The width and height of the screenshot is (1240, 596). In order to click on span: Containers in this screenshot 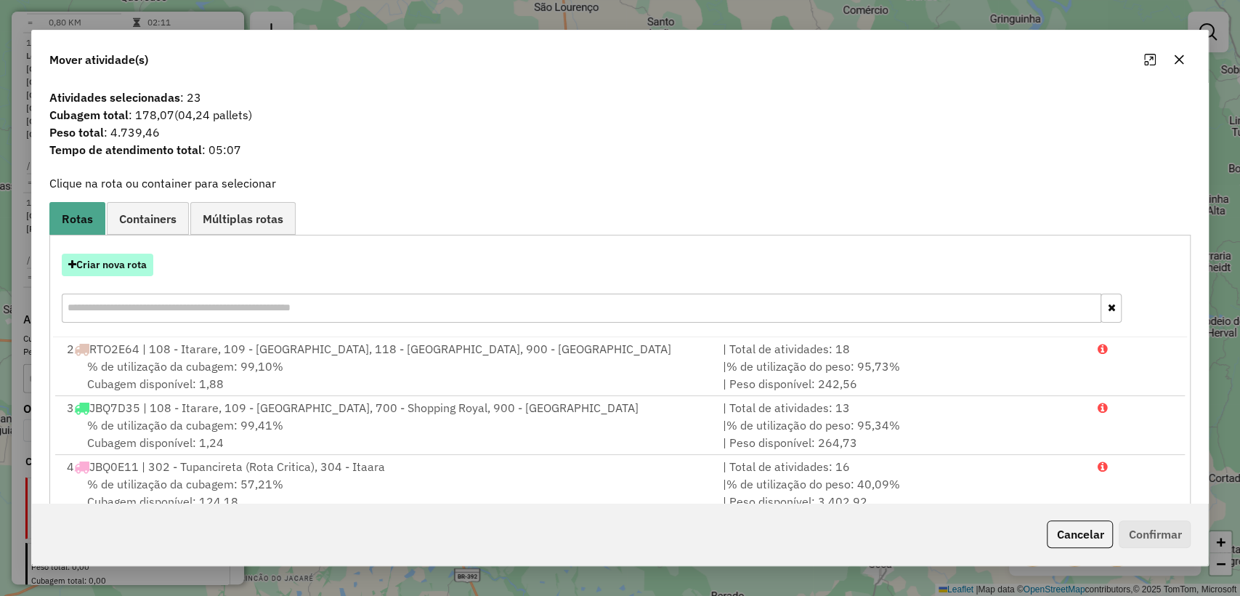, I will do `click(147, 219)`.